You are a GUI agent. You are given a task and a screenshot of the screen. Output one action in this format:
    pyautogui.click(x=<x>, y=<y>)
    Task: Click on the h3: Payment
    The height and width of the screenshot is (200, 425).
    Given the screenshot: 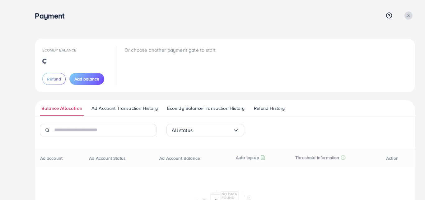 What is the action you would take?
    pyautogui.click(x=52, y=16)
    